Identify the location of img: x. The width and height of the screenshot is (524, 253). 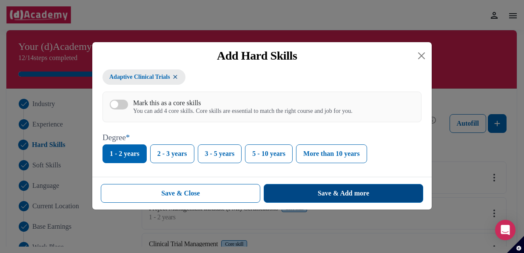
(175, 77).